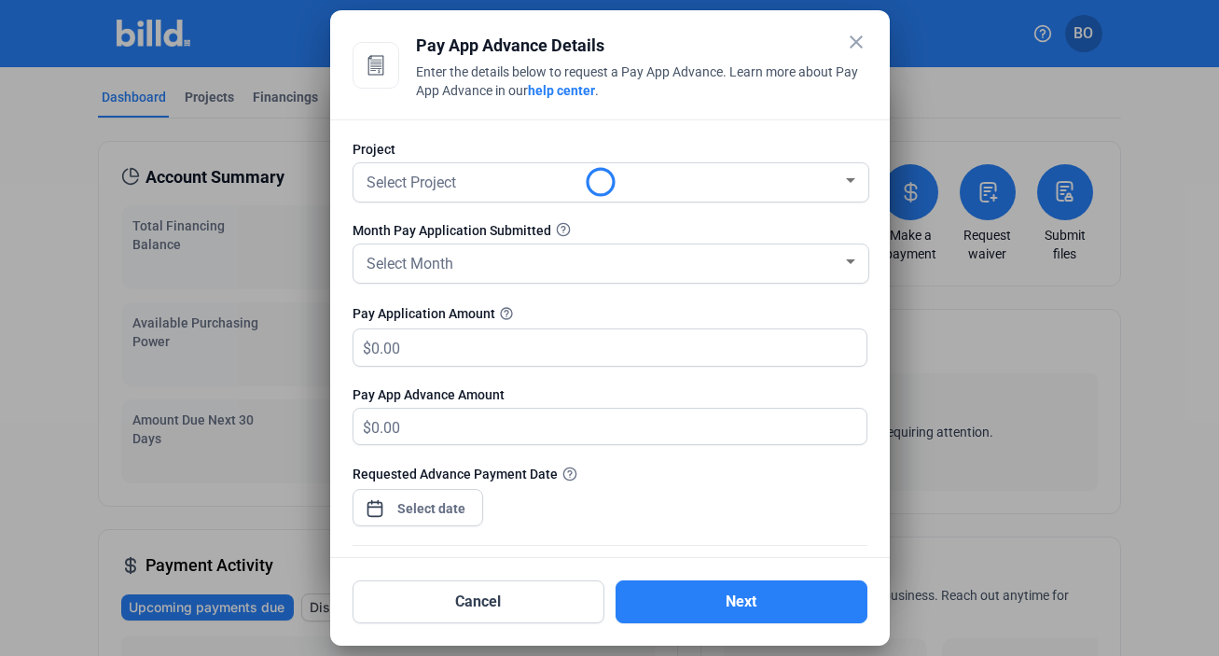 This screenshot has width=1219, height=656. Describe the element at coordinates (409, 263) in the screenshot. I see `span: Select Month` at that location.